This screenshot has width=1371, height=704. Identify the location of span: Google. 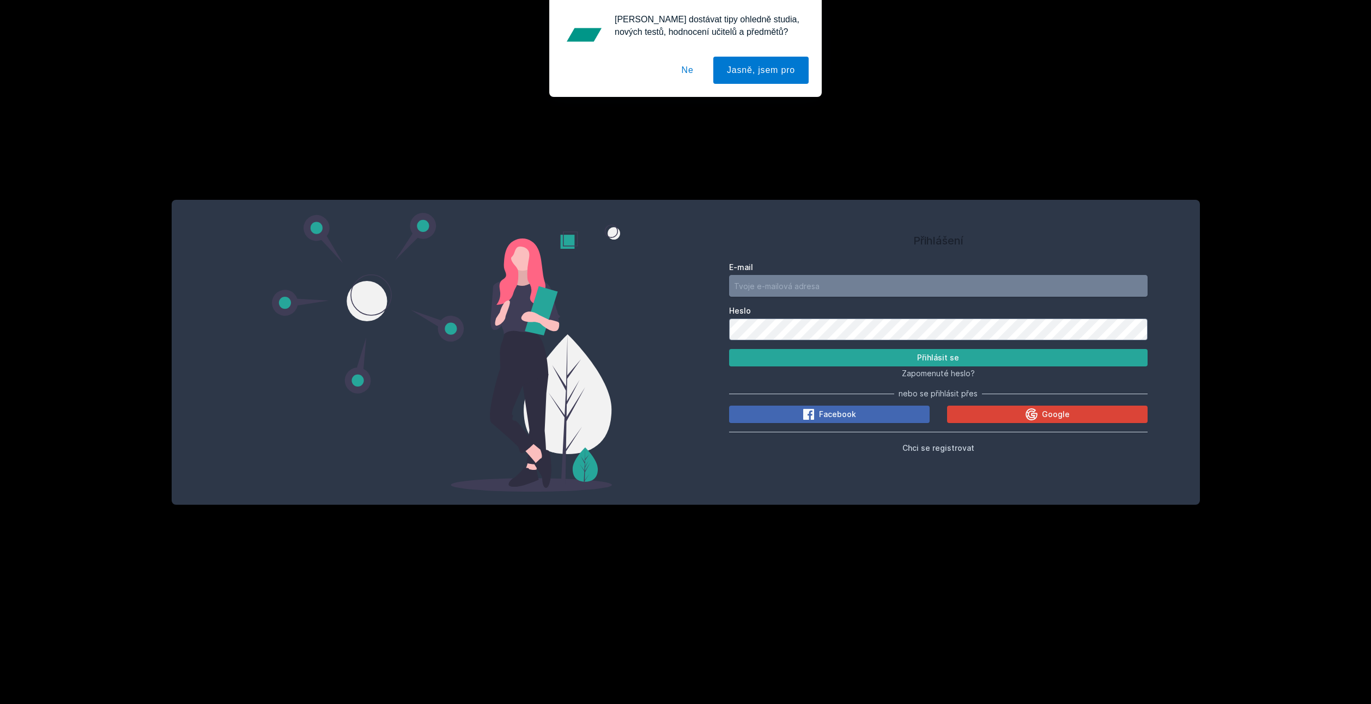
(1055, 415).